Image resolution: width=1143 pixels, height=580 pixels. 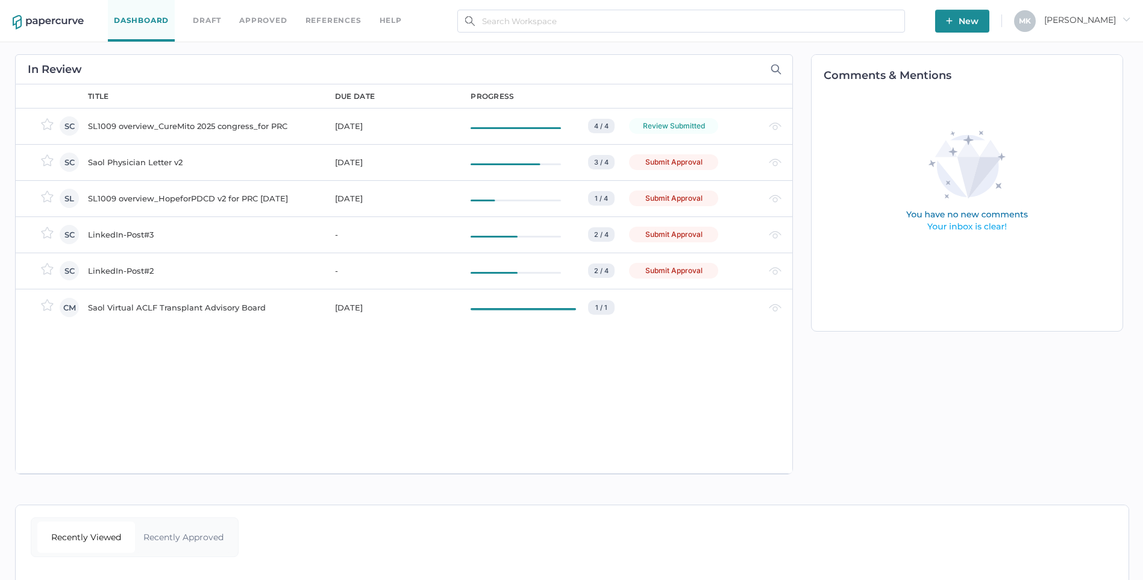 What do you see at coordinates (184, 537) in the screenshot?
I see `div: Recently Approved` at bounding box center [184, 537].